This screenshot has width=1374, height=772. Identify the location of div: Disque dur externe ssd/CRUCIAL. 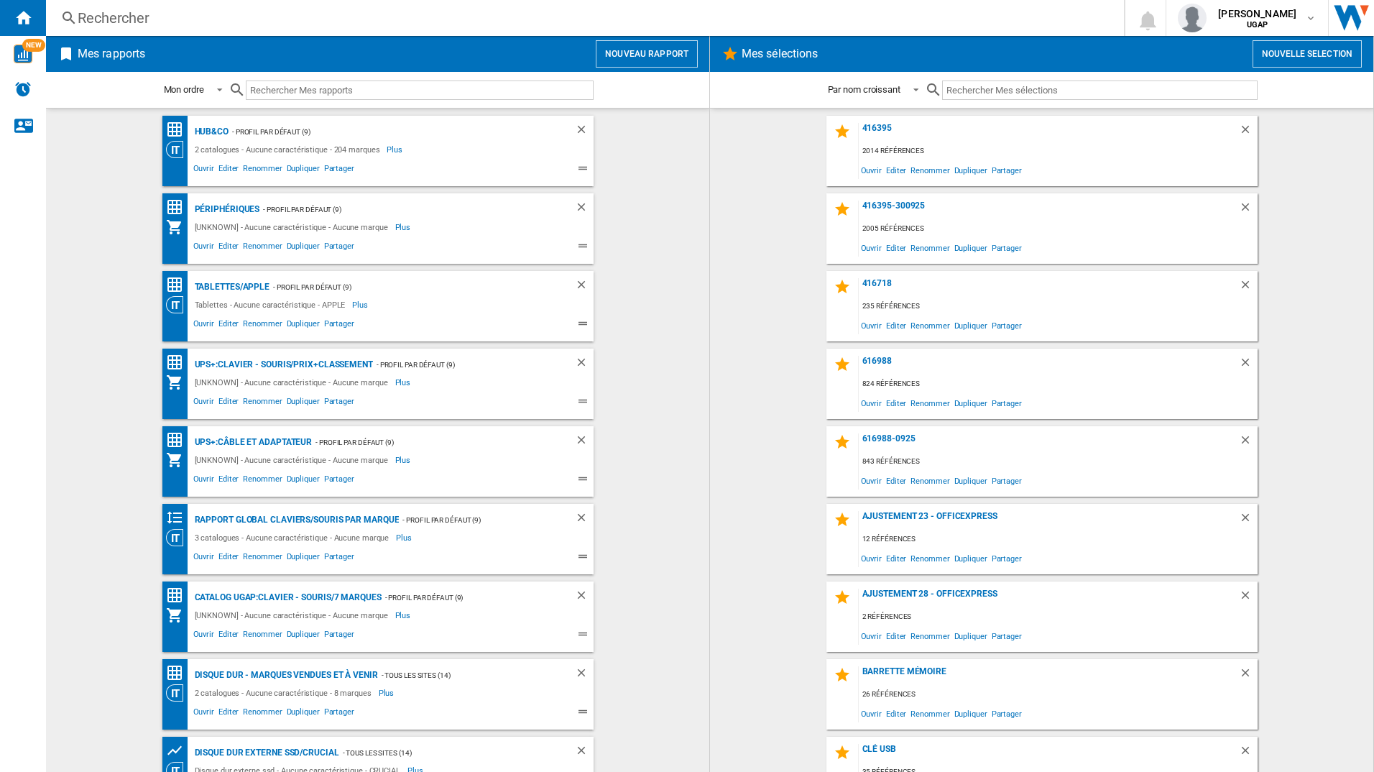
(265, 753).